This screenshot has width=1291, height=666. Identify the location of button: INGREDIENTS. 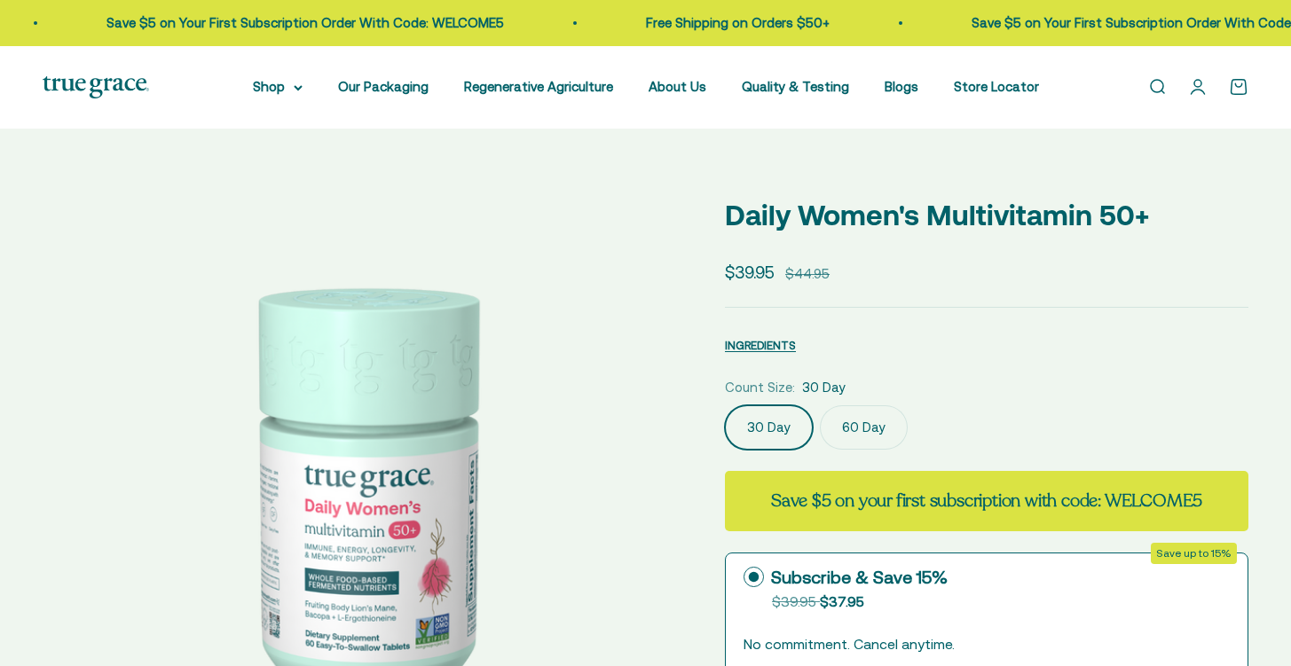
(761, 345).